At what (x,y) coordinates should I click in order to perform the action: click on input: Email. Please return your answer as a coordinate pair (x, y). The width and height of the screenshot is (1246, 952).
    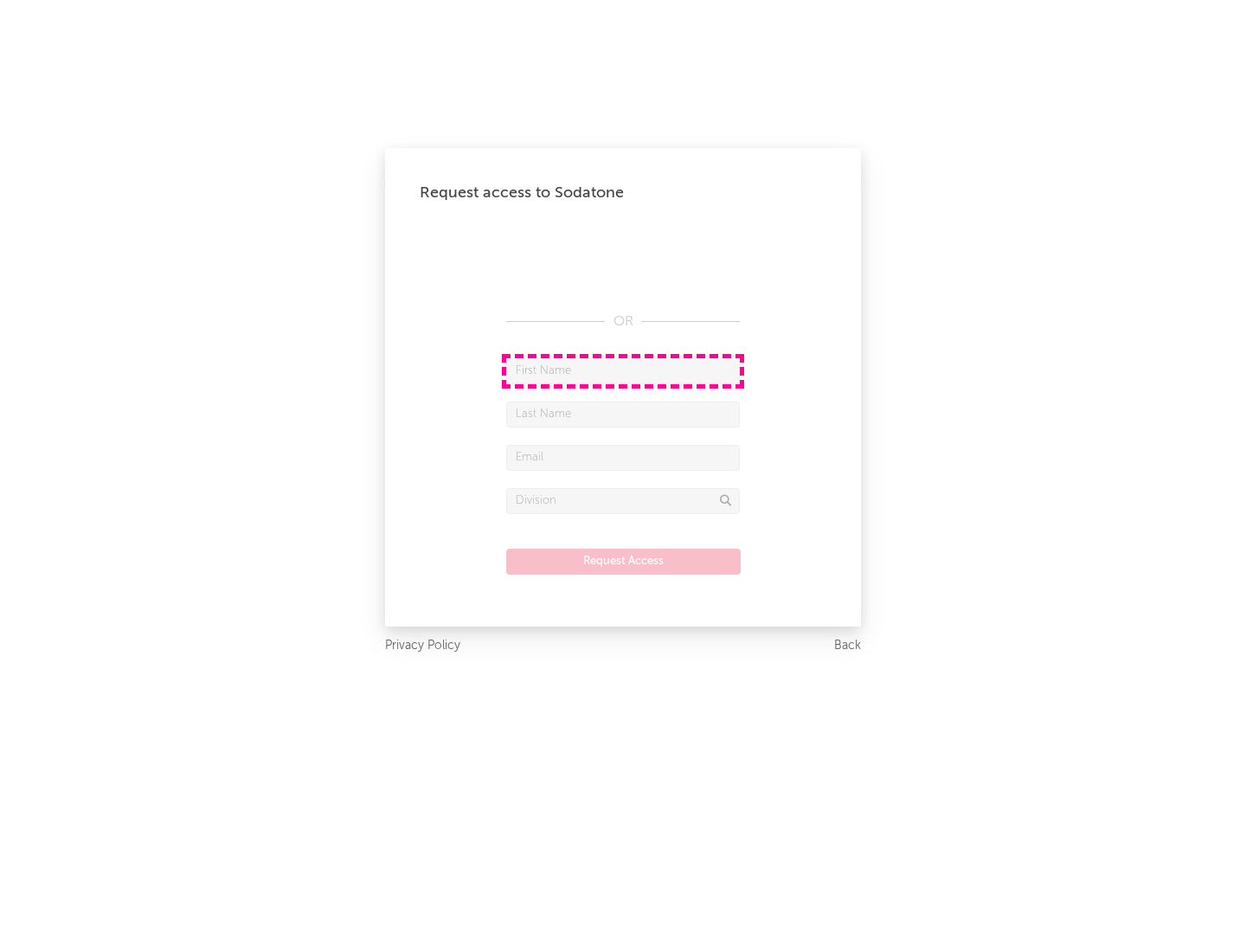
    Looking at the image, I should click on (623, 458).